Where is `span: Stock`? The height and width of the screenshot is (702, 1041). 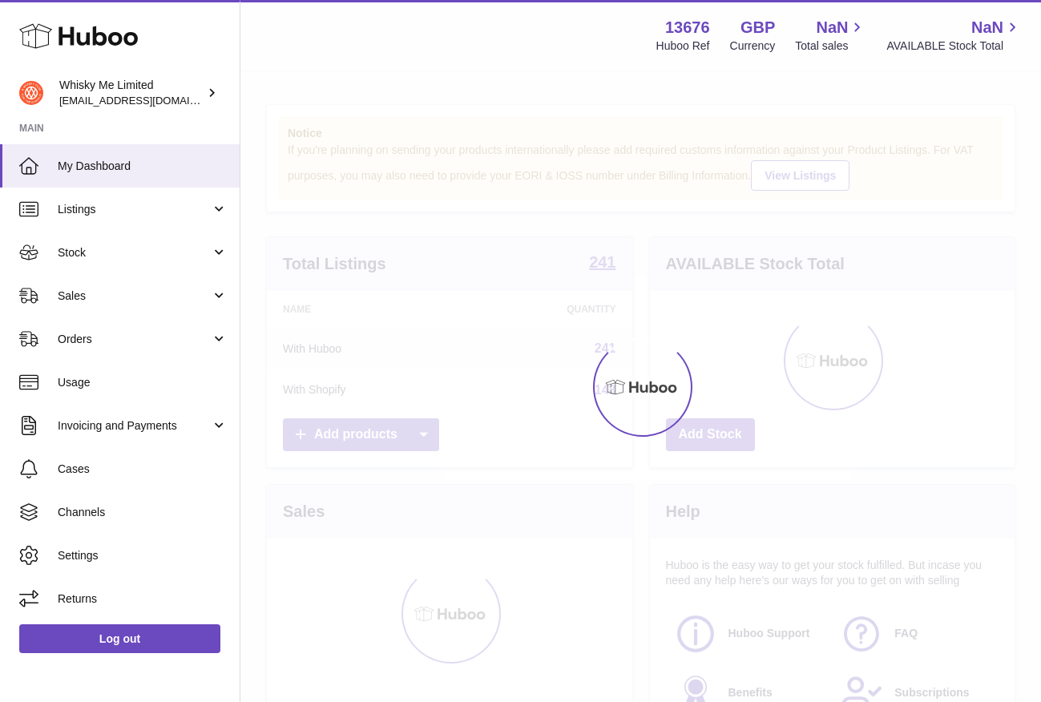
span: Stock is located at coordinates (134, 252).